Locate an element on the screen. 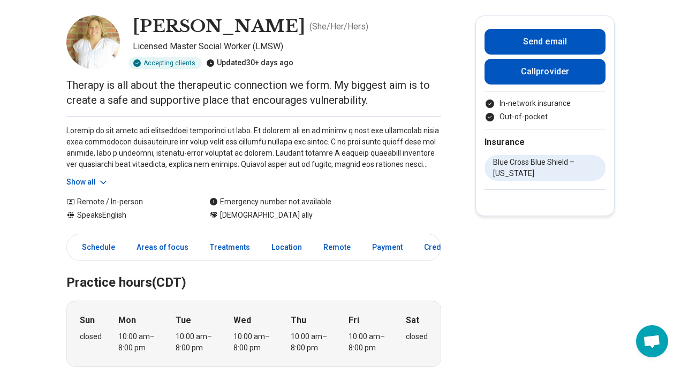 The height and width of the screenshot is (368, 681). li: Out-of-pocket is located at coordinates (545, 117).